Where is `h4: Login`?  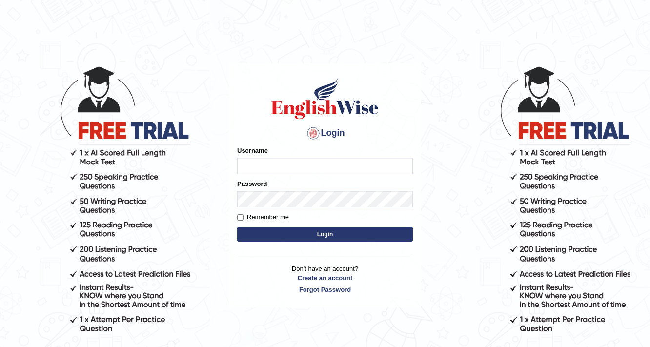
h4: Login is located at coordinates (325, 133).